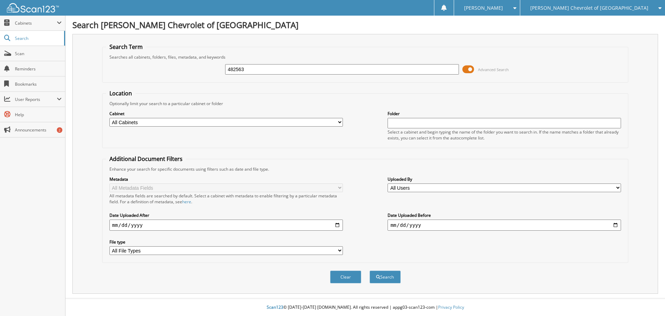 The height and width of the screenshot is (316, 665). I want to click on label: File type, so click(226, 242).